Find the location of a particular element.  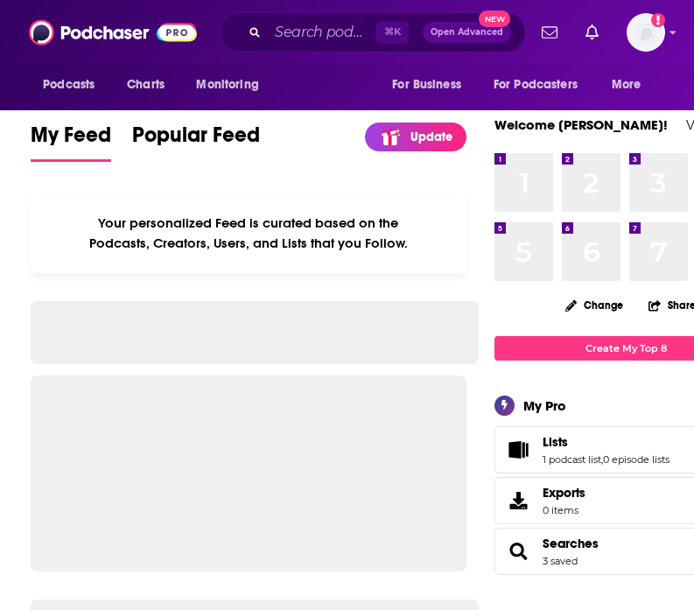

div: My Pro is located at coordinates (544, 405).